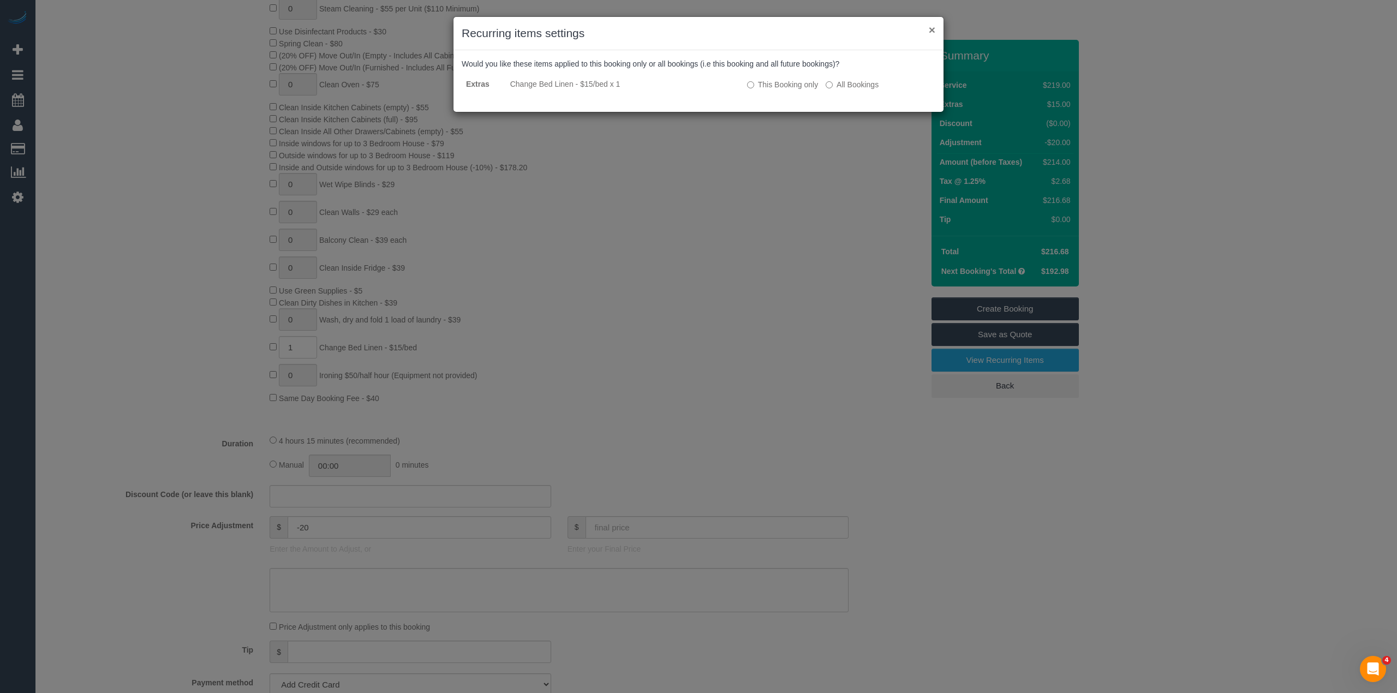 The height and width of the screenshot is (693, 1397). I want to click on span: 4, so click(1386, 660).